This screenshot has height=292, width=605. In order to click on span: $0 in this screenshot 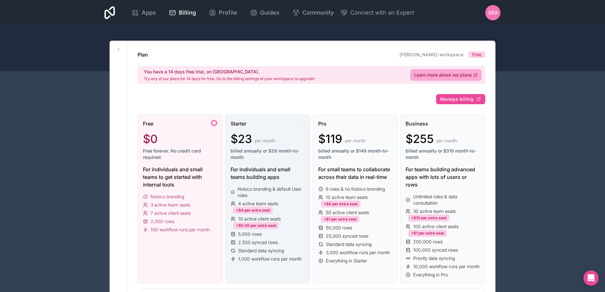, I will do `click(150, 139)`.